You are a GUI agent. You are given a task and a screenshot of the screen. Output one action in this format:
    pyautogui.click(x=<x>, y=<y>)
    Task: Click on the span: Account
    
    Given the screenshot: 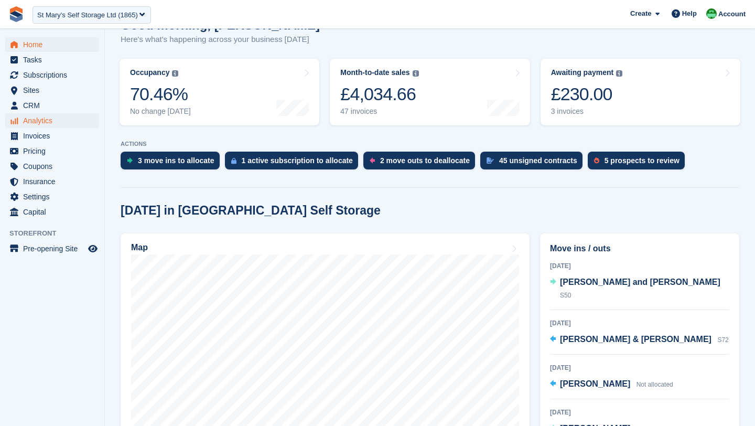 What is the action you would take?
    pyautogui.click(x=732, y=14)
    